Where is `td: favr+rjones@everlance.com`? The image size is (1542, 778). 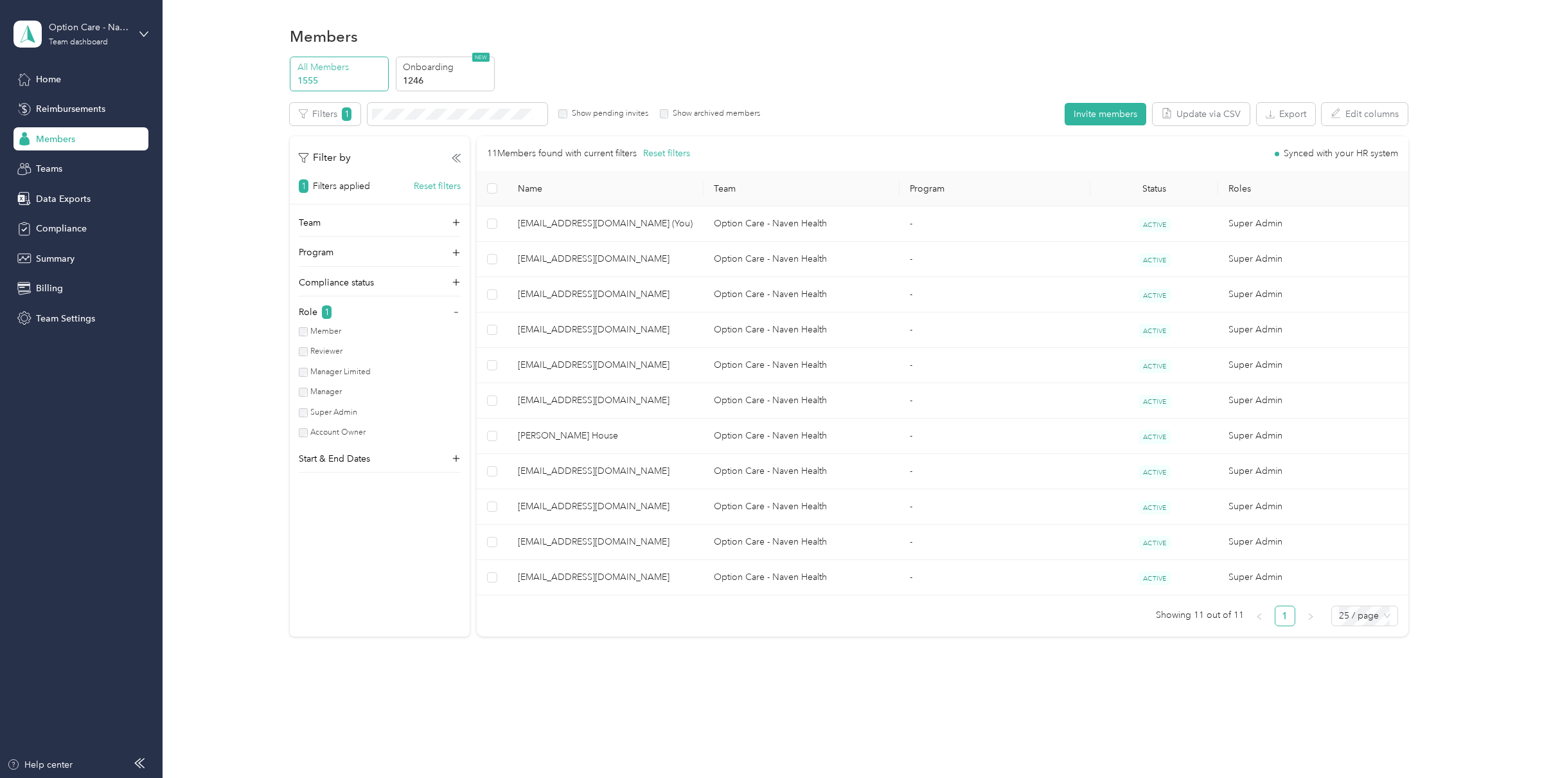 td: favr+rjones@everlance.com is located at coordinates (605, 330).